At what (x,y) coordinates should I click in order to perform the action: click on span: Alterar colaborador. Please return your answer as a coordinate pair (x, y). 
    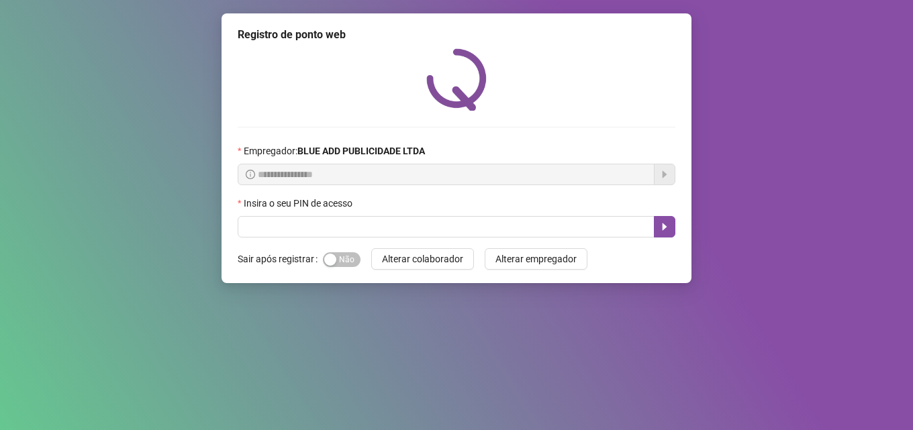
    Looking at the image, I should click on (422, 259).